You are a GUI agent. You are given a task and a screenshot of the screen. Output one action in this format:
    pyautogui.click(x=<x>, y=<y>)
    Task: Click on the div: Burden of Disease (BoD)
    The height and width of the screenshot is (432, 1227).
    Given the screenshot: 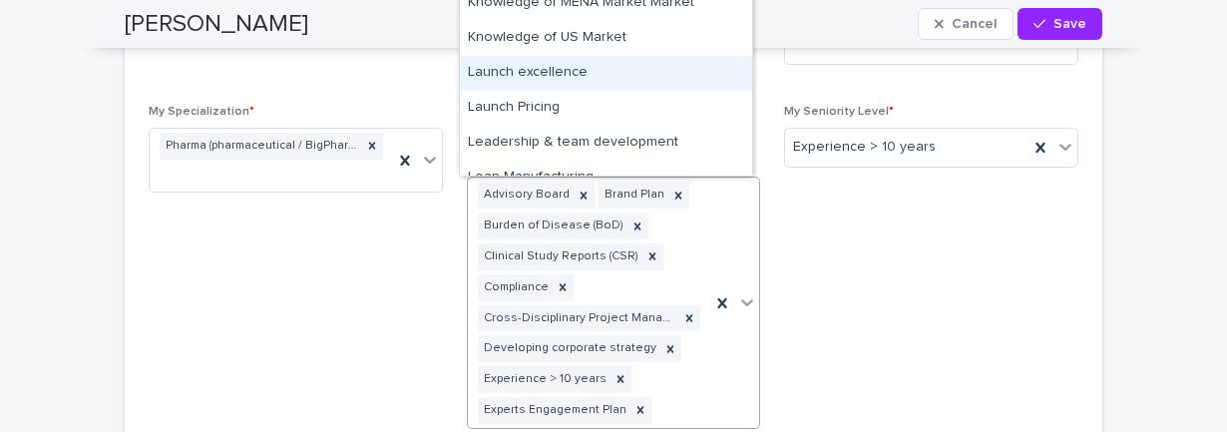 What is the action you would take?
    pyautogui.click(x=552, y=225)
    